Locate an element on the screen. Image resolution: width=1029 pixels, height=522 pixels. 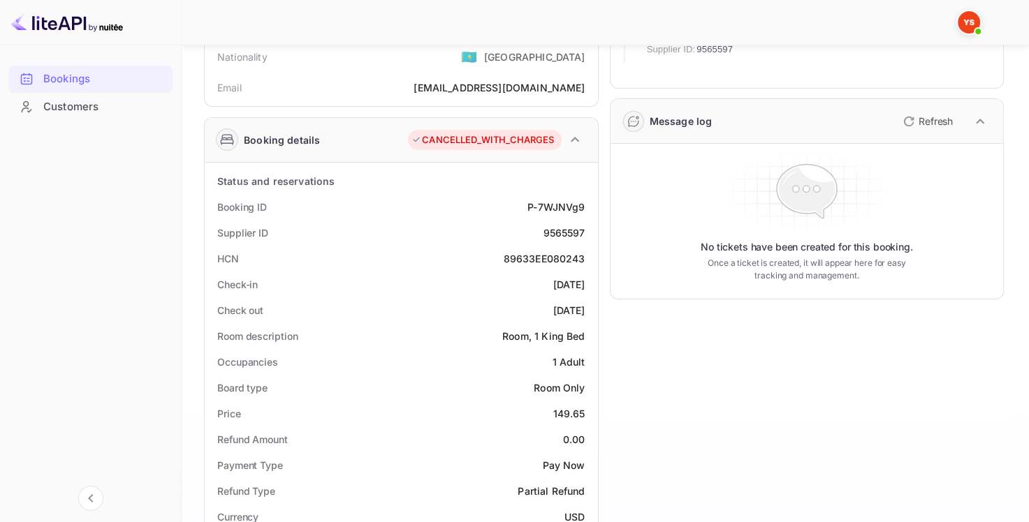
div: 9565597 is located at coordinates (564, 233).